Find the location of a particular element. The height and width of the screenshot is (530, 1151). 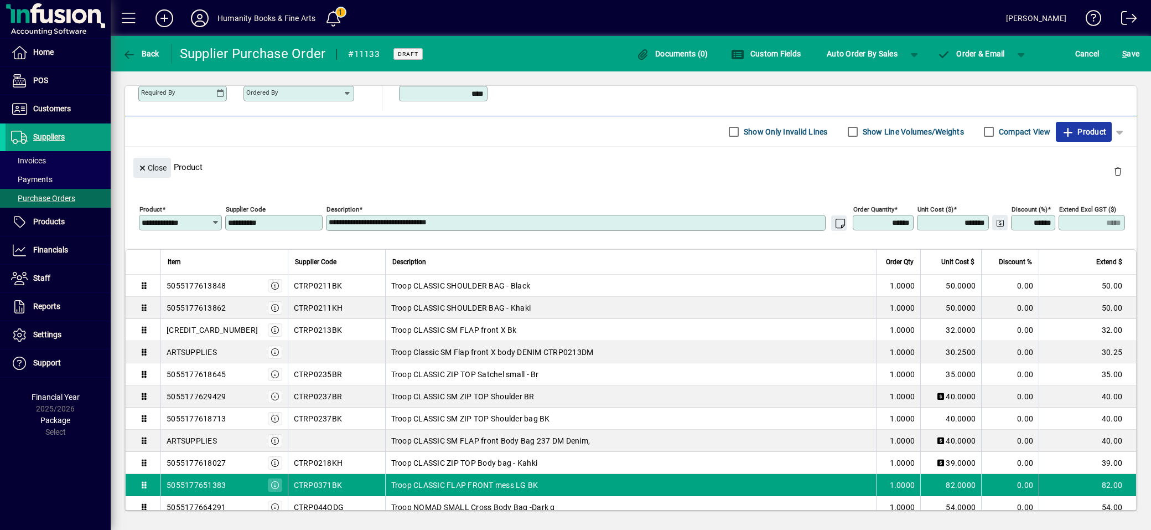

a: Knowledge Base is located at coordinates (1090, 20).